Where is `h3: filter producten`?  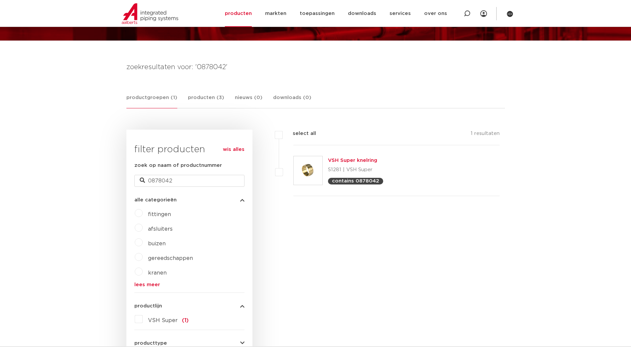 h3: filter producten is located at coordinates (189, 150).